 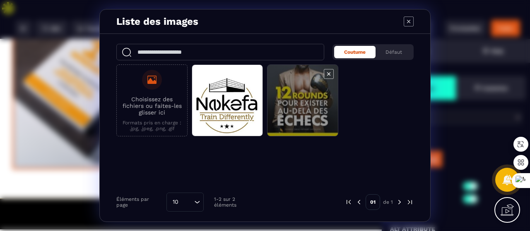 What do you see at coordinates (388, 202) in the screenshot?
I see `p: de 1` at bounding box center [388, 202].